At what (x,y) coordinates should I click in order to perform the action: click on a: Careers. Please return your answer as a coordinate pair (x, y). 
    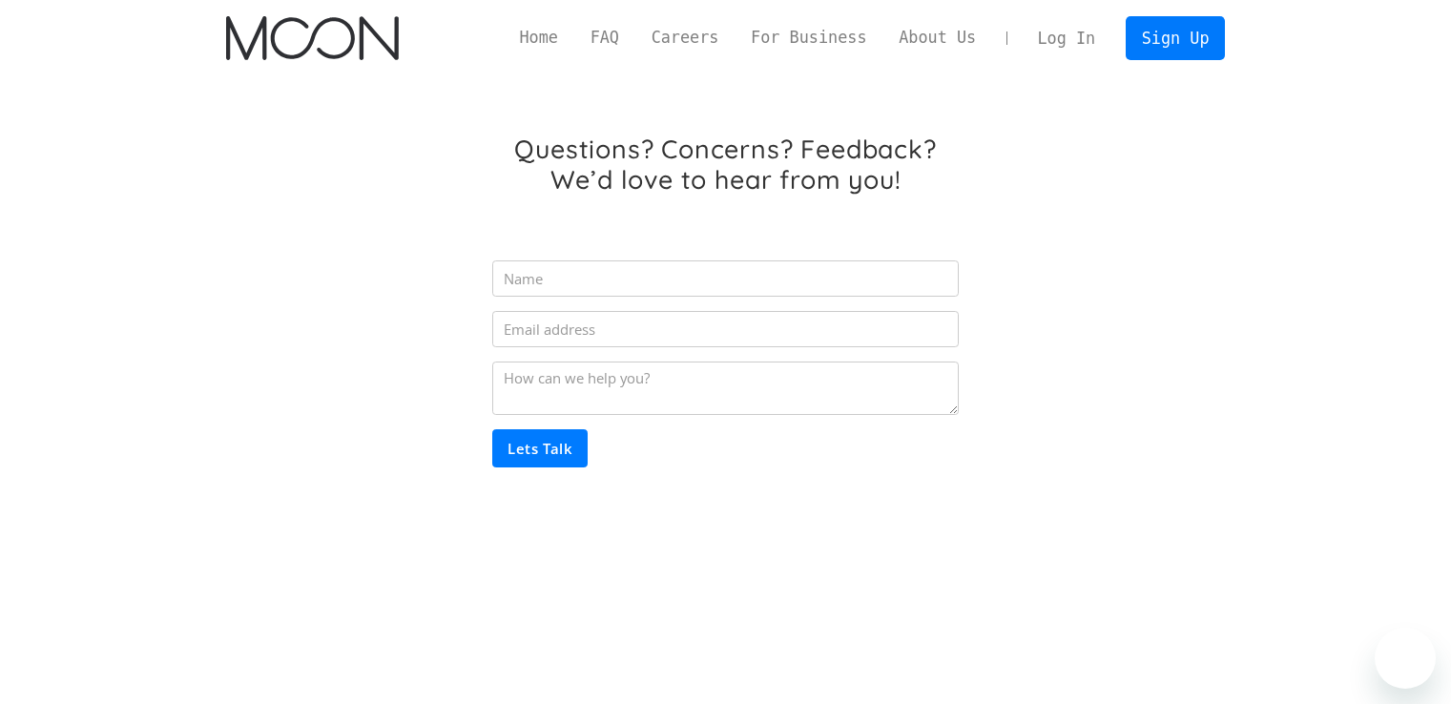
    Looking at the image, I should click on (685, 37).